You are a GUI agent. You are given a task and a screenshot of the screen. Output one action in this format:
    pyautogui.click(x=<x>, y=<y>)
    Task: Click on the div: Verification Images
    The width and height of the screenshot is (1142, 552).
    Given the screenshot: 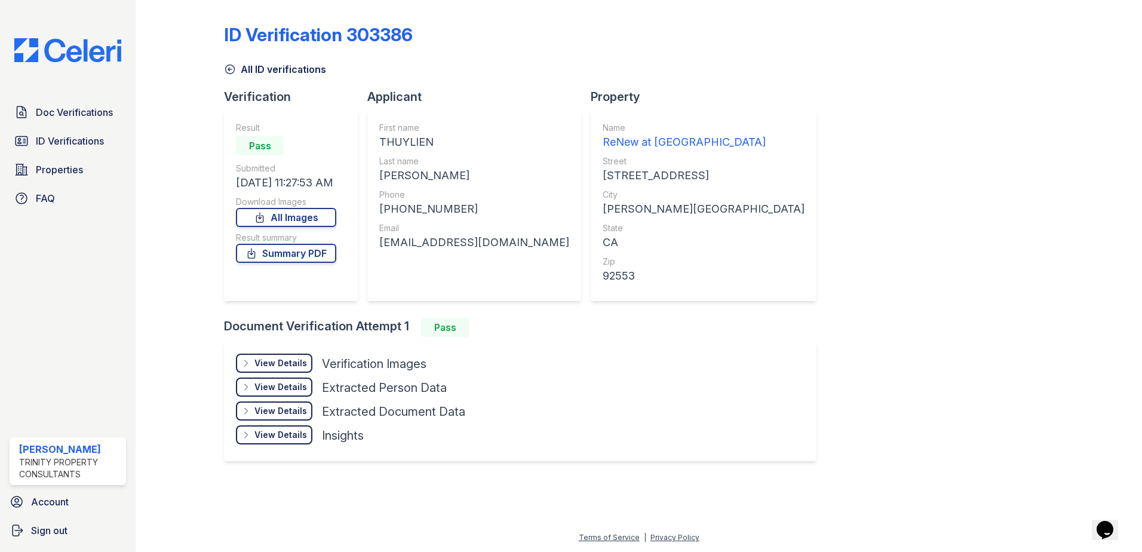 What is the action you would take?
    pyautogui.click(x=374, y=364)
    